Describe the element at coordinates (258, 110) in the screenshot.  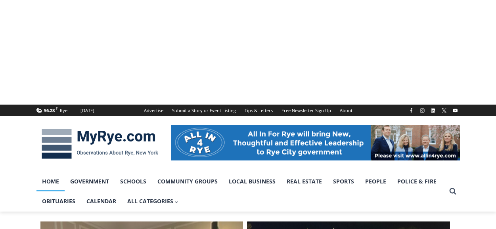
I see `a: Tips & Letters` at that location.